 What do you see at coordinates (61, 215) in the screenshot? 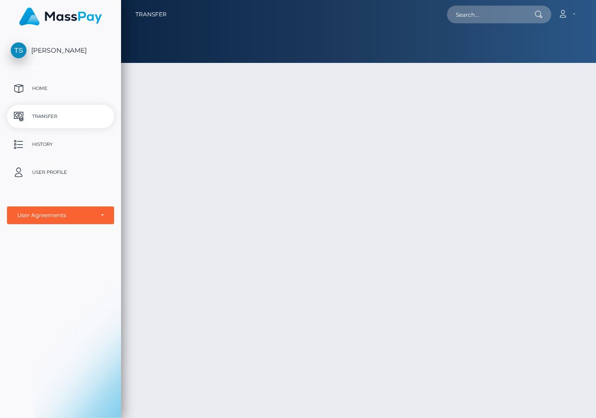
I see `button: User Agreements` at bounding box center [61, 215].